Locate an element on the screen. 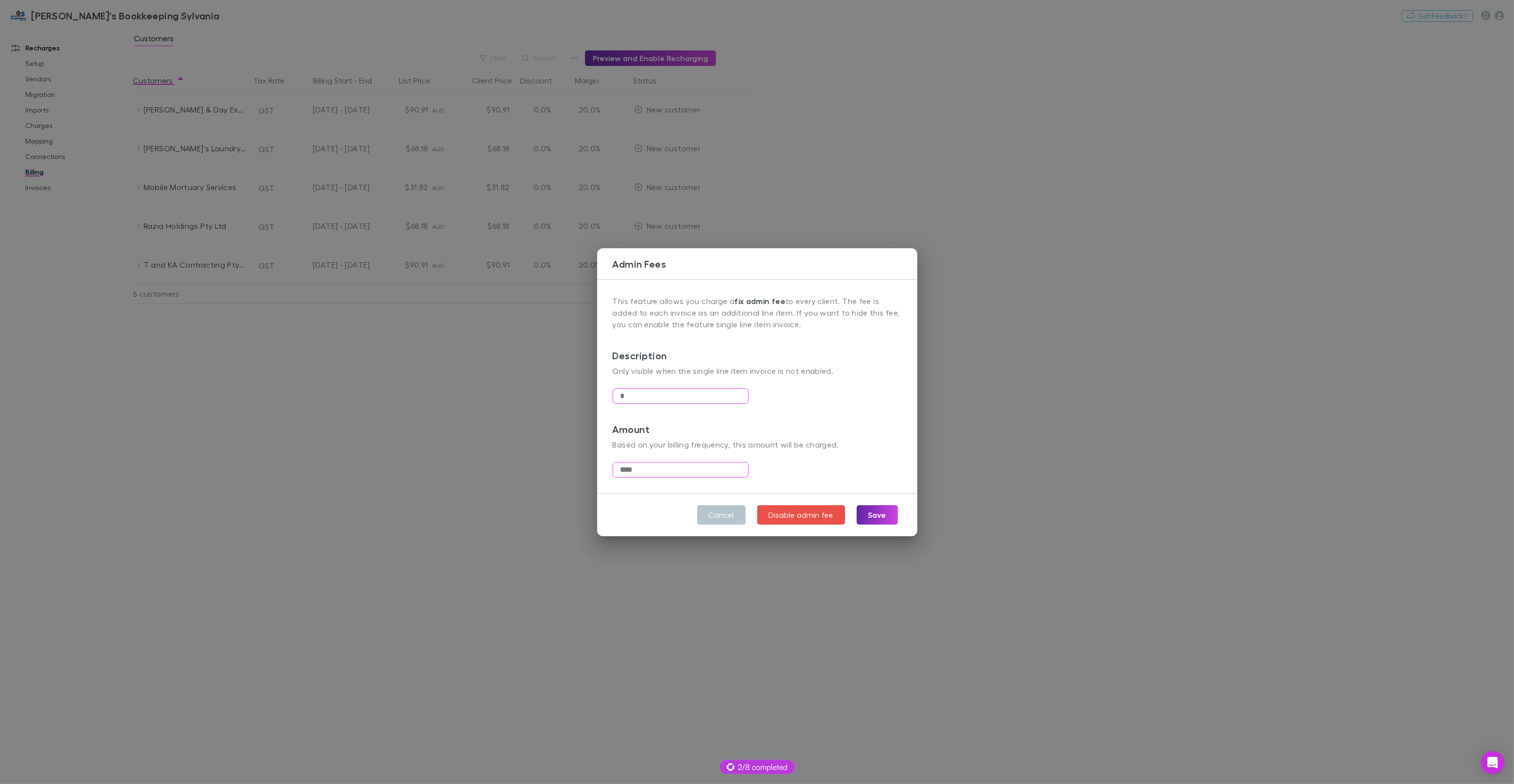 Image resolution: width=1514 pixels, height=784 pixels. h3: Admin Fees is located at coordinates (765, 264).